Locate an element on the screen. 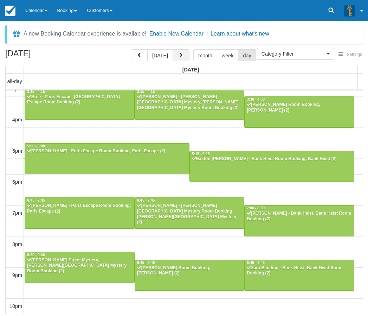 The image size is (368, 316). a: Learn about what's new is located at coordinates (240, 33).